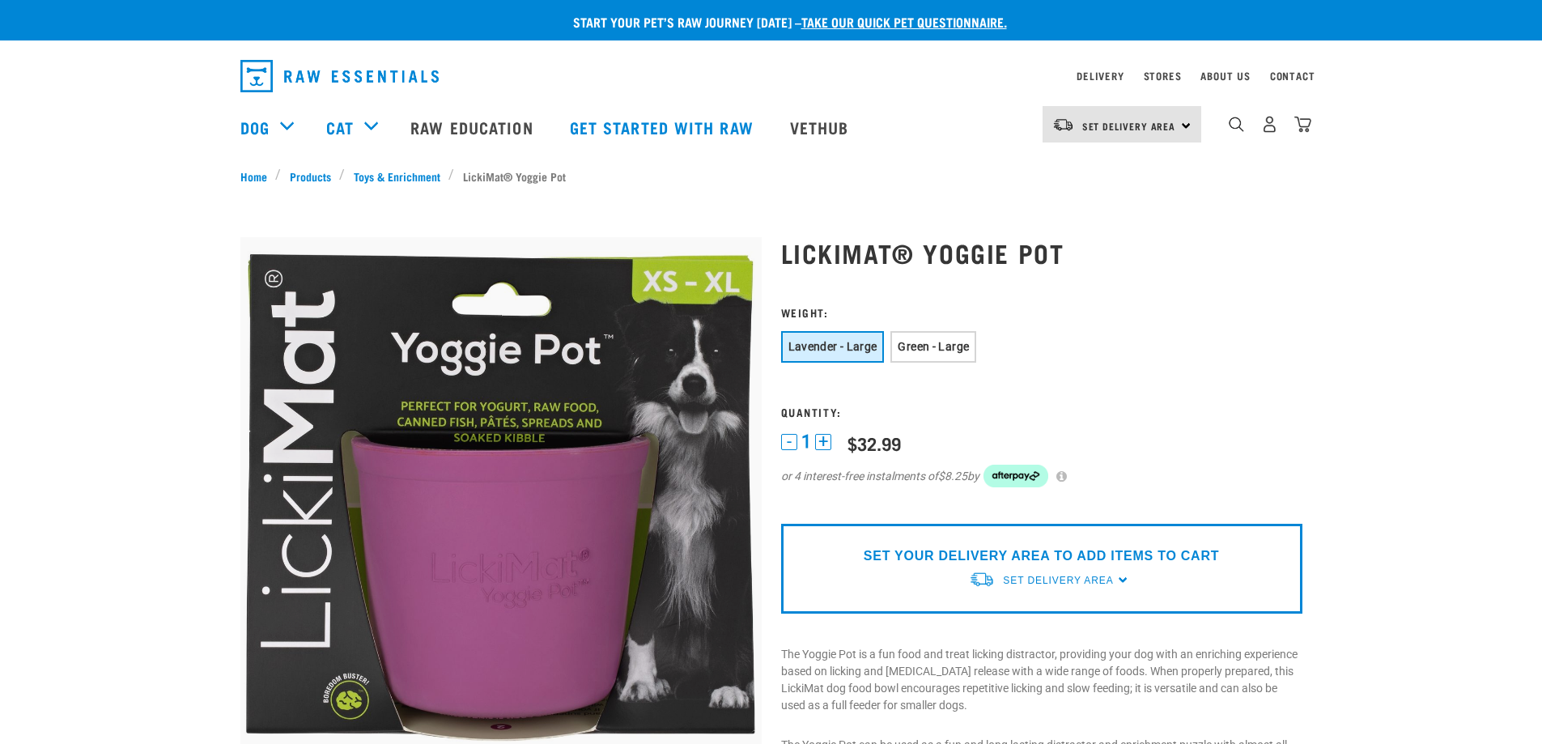  I want to click on a: Delivery, so click(1100, 75).